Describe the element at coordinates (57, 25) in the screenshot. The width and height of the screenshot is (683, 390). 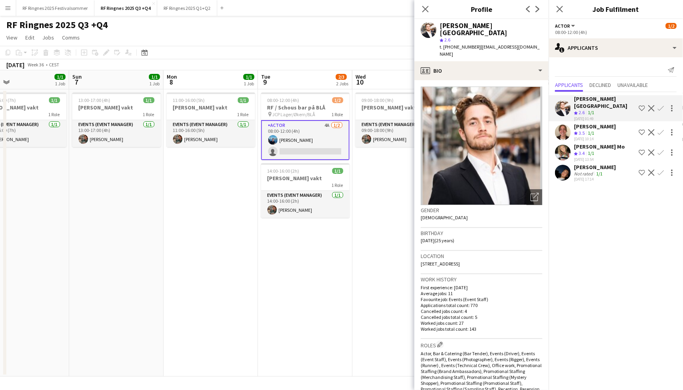
I see `h1: RF Ringnes 2025 Q3 +Q4` at that location.